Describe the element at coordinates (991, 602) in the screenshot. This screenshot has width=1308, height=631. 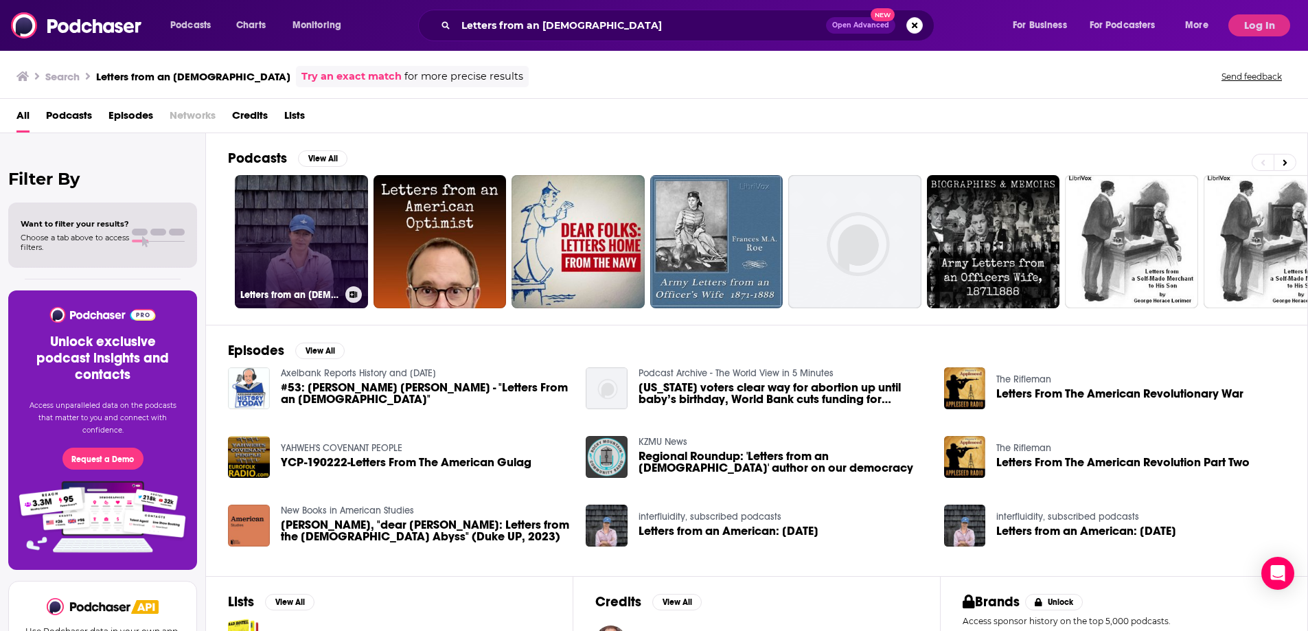
I see `h2: Brands` at that location.